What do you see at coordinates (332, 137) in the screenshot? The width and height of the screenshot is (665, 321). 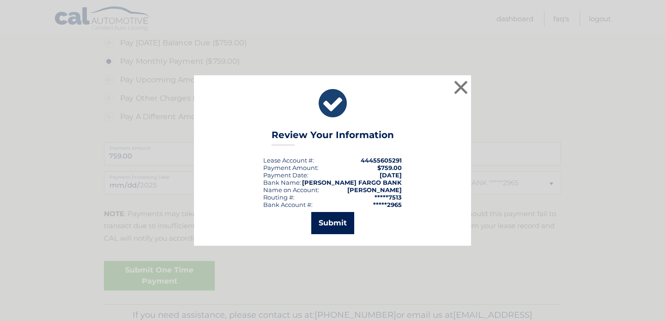 I see `h3: Review Your Information` at bounding box center [332, 137].